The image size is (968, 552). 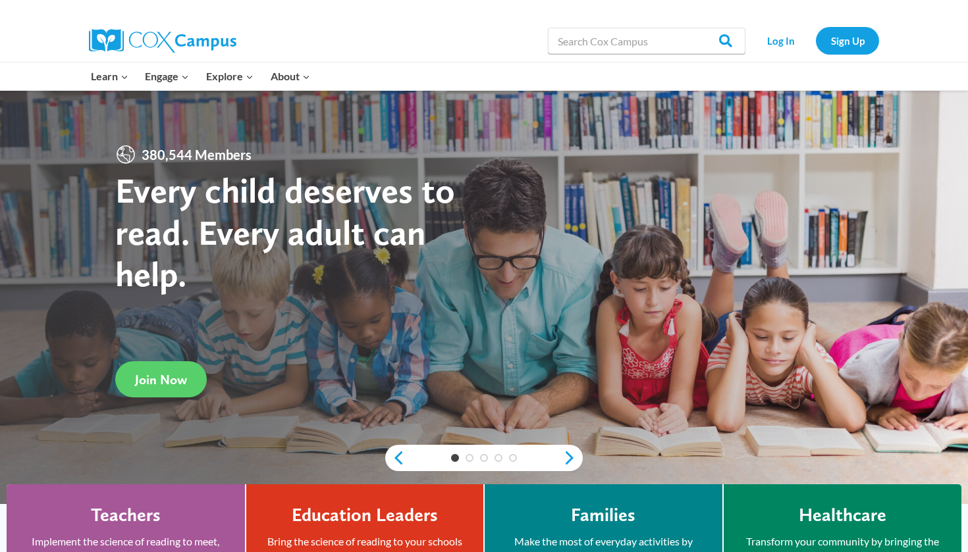 I want to click on span: About, so click(x=290, y=76).